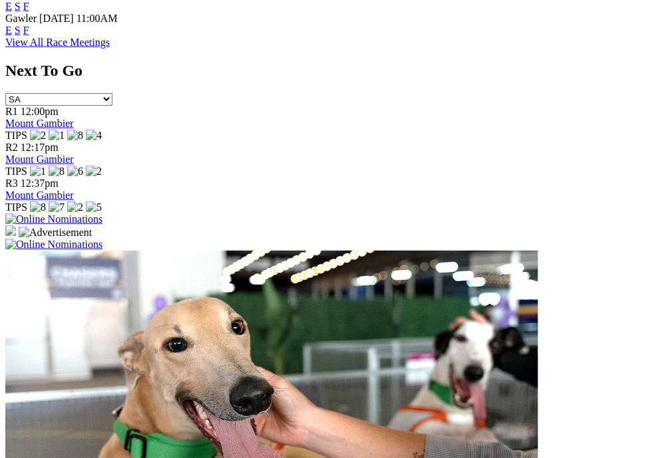 The height and width of the screenshot is (458, 660). Describe the element at coordinates (330, 71) in the screenshot. I see `h2: Next To Go` at that location.